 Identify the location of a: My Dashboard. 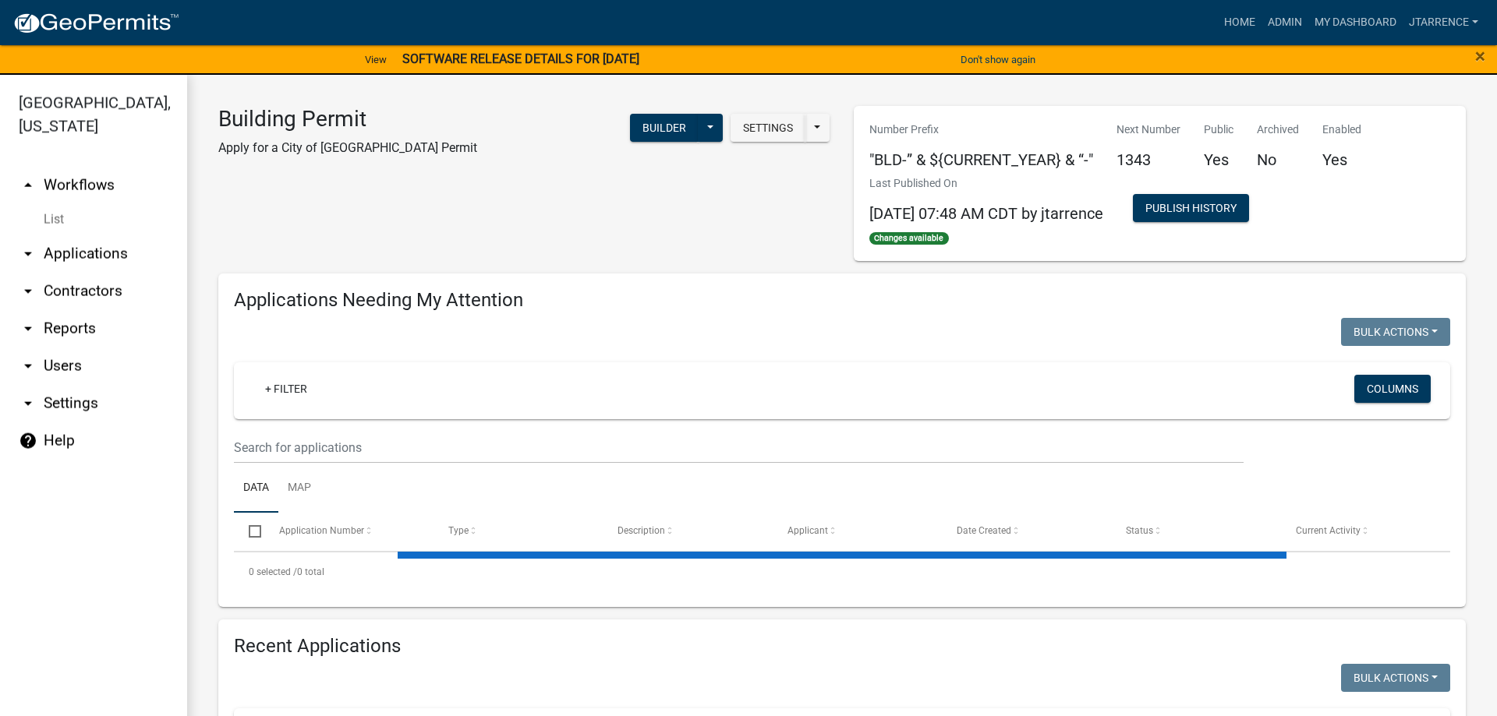
(1355, 23).